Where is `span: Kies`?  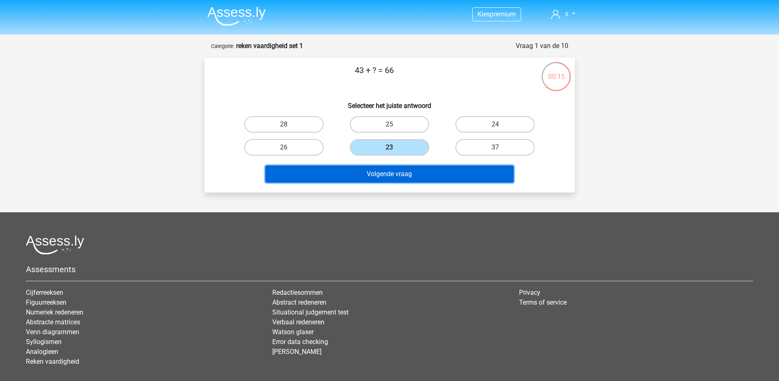
span: Kies is located at coordinates (484, 14).